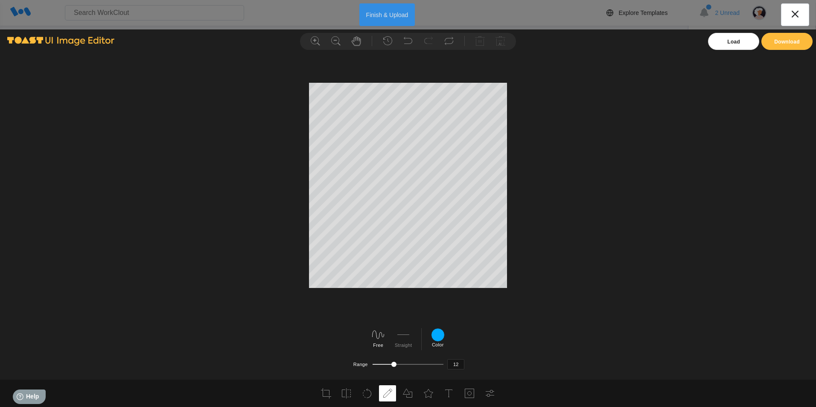  Describe the element at coordinates (361, 364) in the screenshot. I see `label: Range` at that location.